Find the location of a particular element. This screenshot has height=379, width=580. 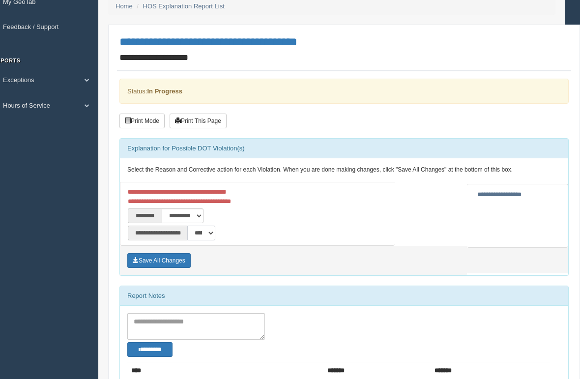

div: Status: is located at coordinates (344, 91).